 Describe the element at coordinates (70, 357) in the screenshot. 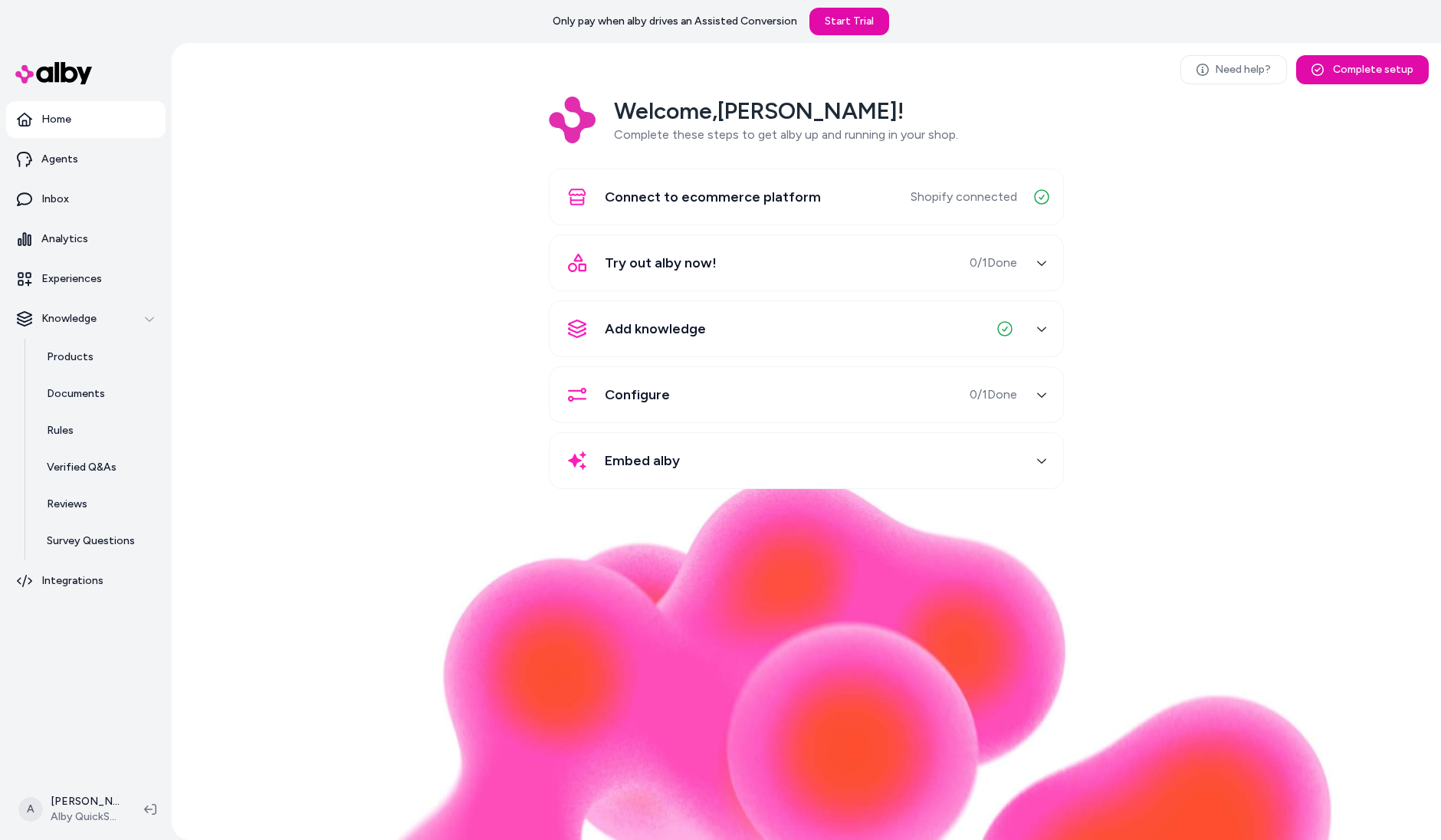

I see `p: Products` at that location.